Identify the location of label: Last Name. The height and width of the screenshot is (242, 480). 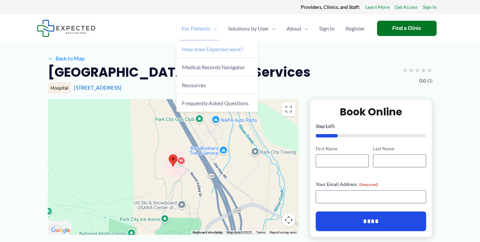
(400, 149).